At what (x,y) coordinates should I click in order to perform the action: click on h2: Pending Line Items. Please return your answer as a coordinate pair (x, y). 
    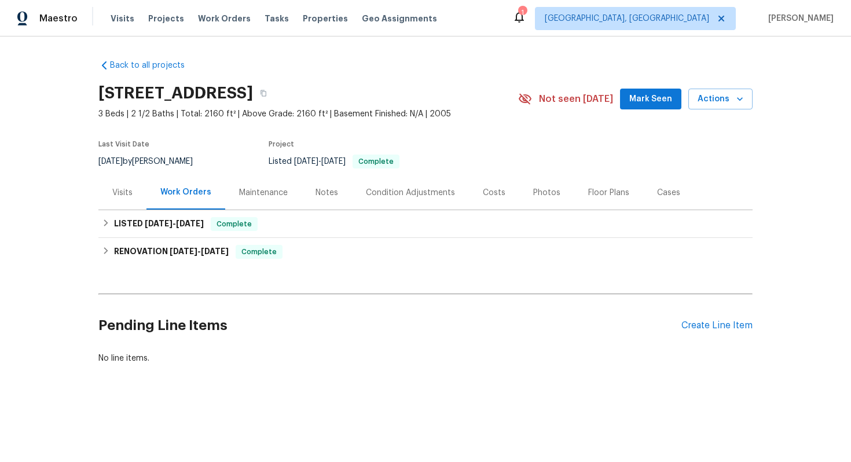
    Looking at the image, I should click on (390, 325).